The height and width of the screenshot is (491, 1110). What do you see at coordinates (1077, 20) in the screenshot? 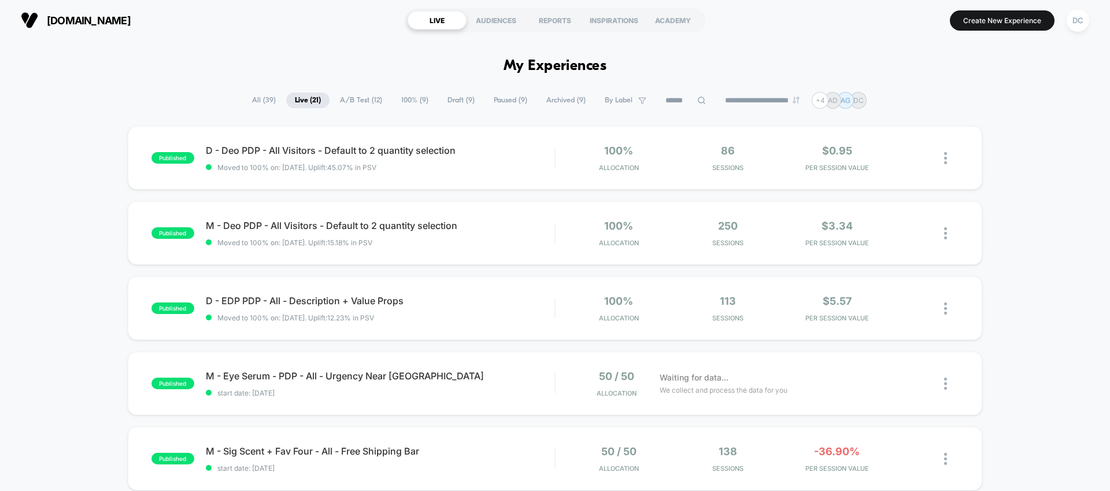
I see `div: DC` at bounding box center [1077, 20].